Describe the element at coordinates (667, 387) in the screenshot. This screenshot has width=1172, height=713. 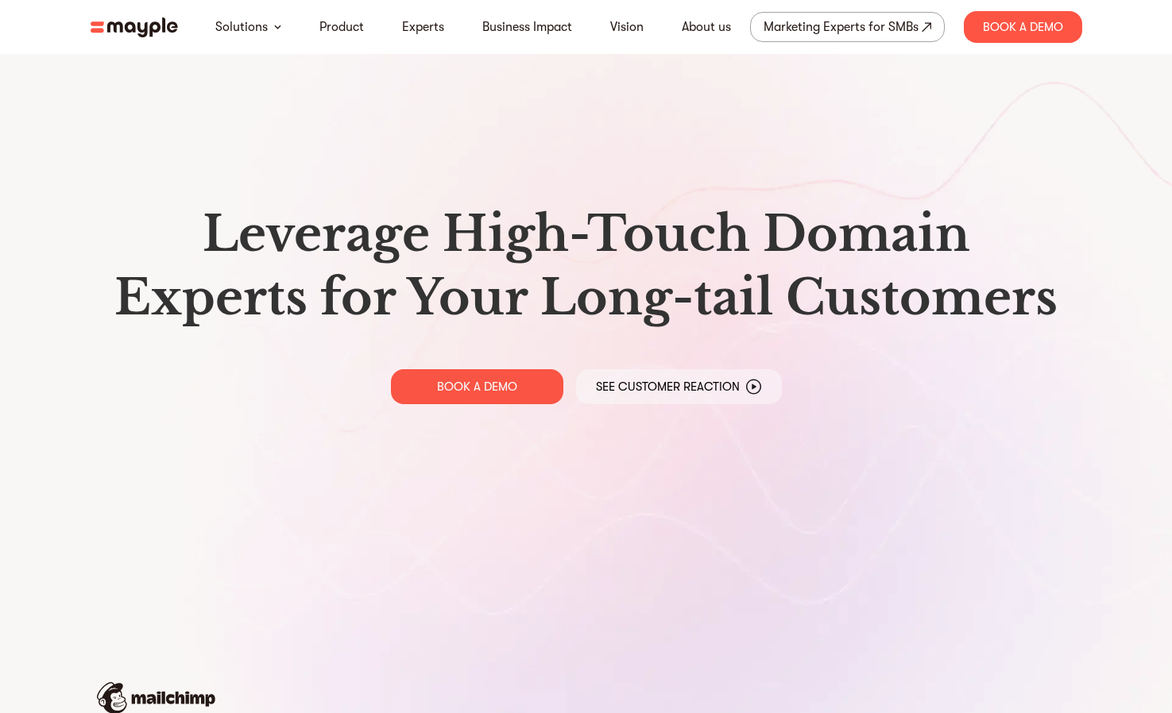
I see `p: See Customer Reaction` at that location.